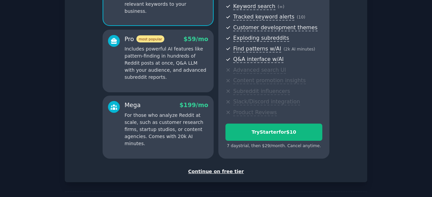 This screenshot has height=197, width=432. I want to click on span: Keyword search, so click(254, 6).